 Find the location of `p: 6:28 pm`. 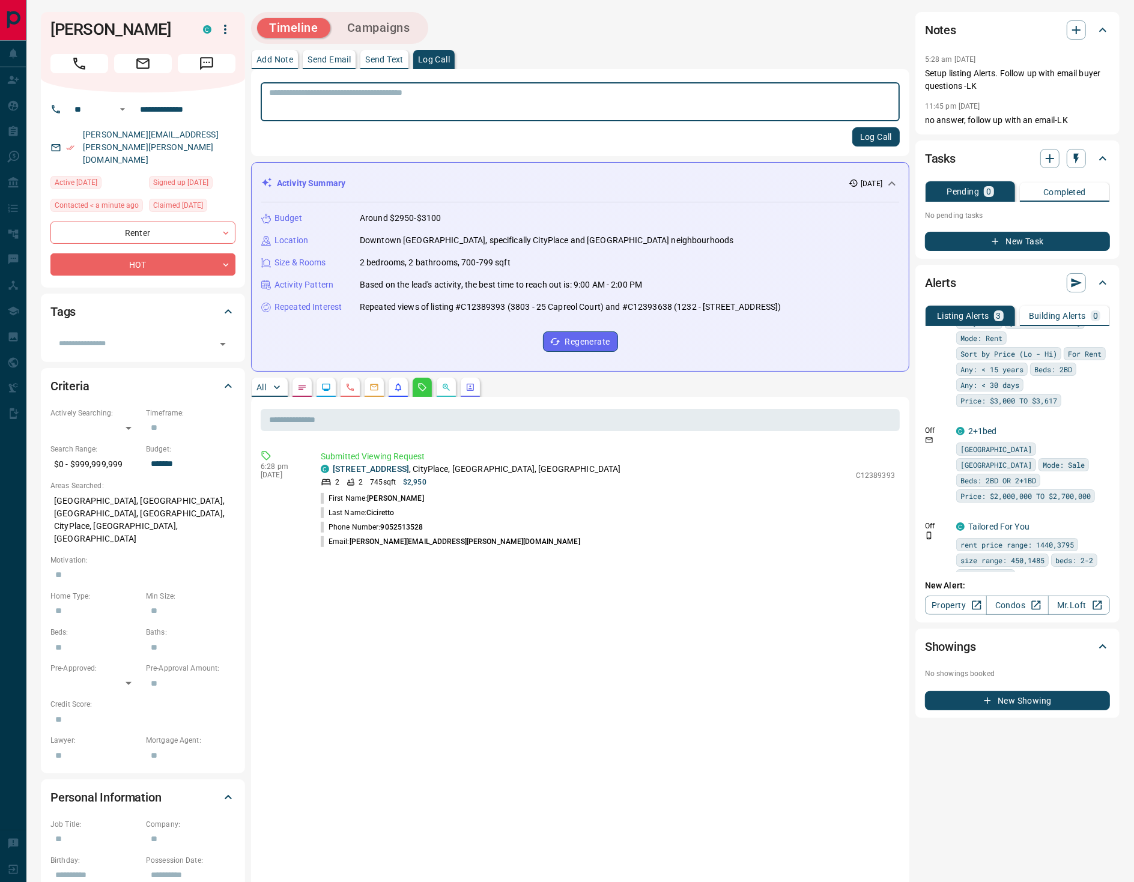

p: 6:28 pm is located at coordinates (282, 467).